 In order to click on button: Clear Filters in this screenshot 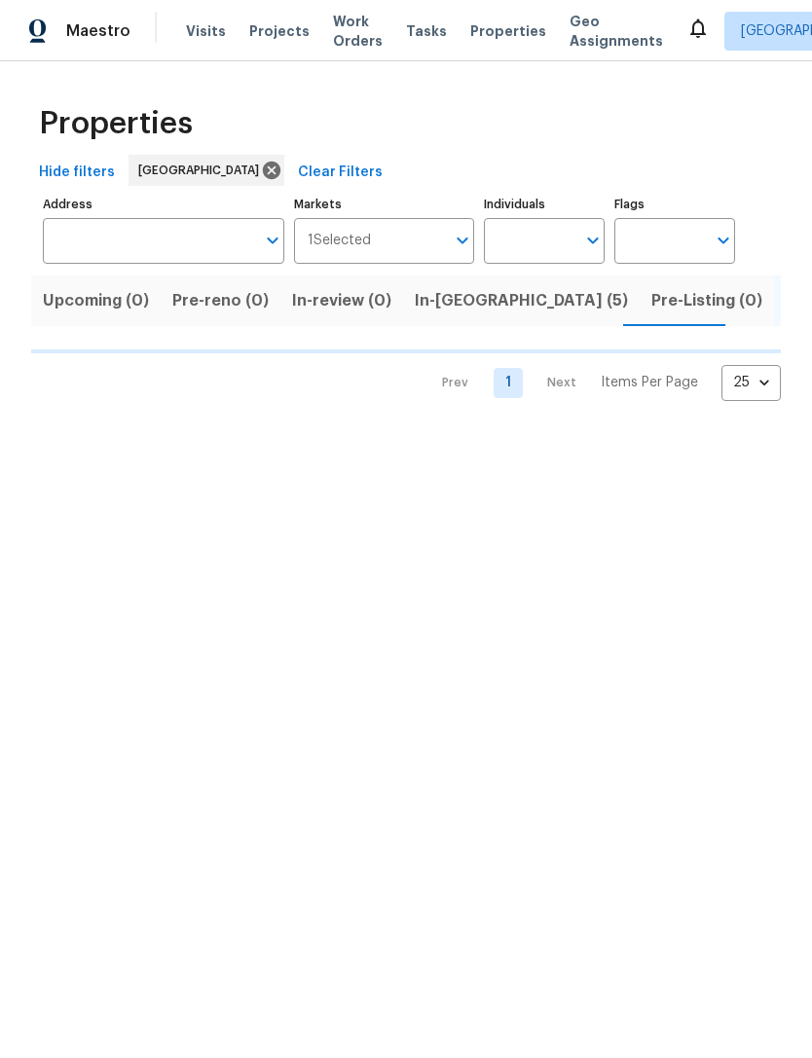, I will do `click(340, 172)`.